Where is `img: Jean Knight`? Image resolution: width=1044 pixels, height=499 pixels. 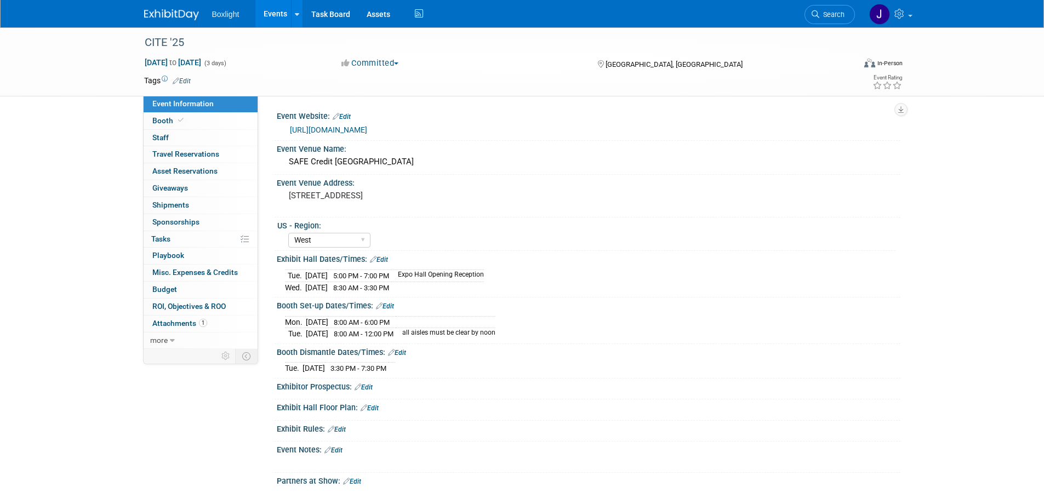 img: Jean Knight is located at coordinates (880, 14).